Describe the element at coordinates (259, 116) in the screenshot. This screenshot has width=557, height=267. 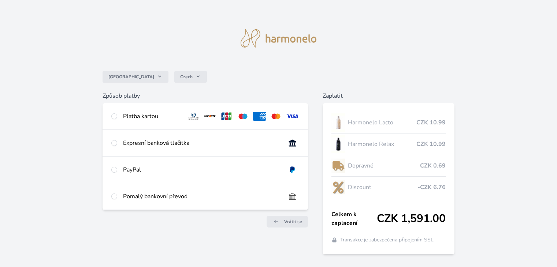
I see `img: amex.svg` at that location.